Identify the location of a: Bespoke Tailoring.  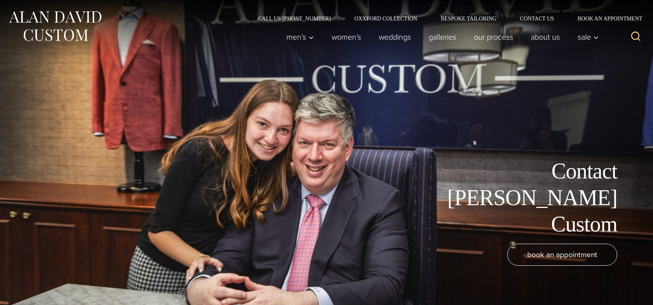
(468, 18).